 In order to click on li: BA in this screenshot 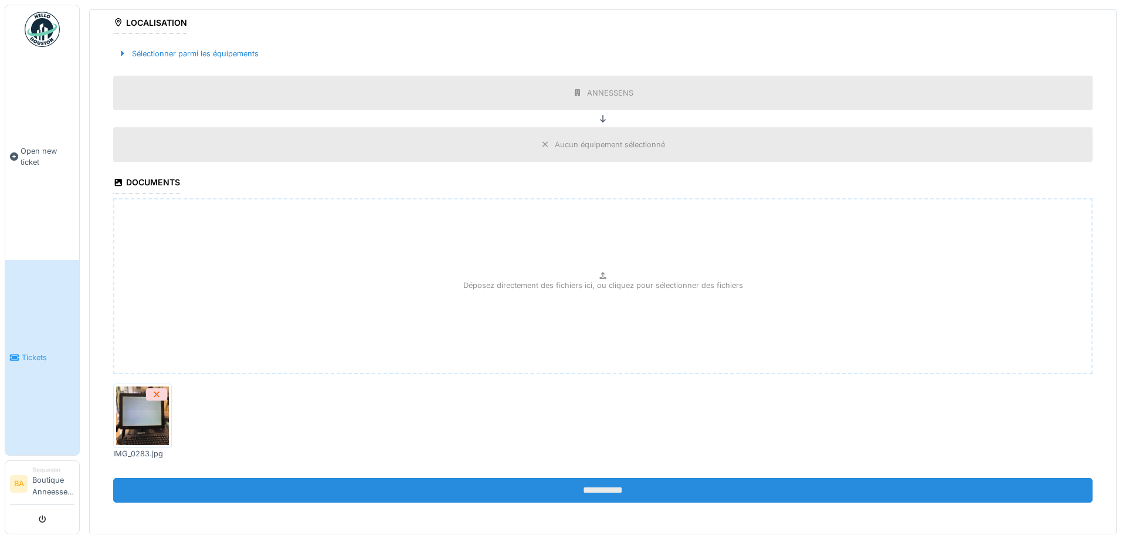, I will do `click(19, 484)`.